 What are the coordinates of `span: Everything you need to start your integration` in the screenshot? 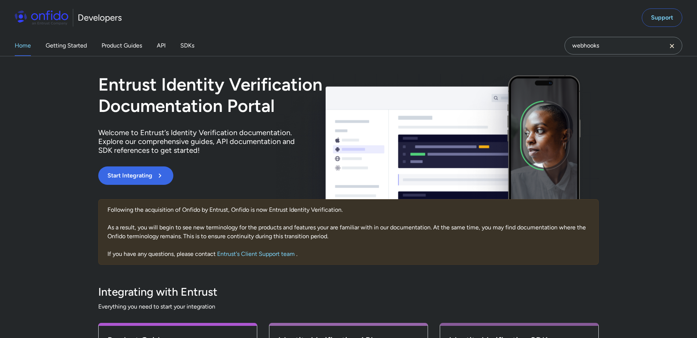 It's located at (348, 306).